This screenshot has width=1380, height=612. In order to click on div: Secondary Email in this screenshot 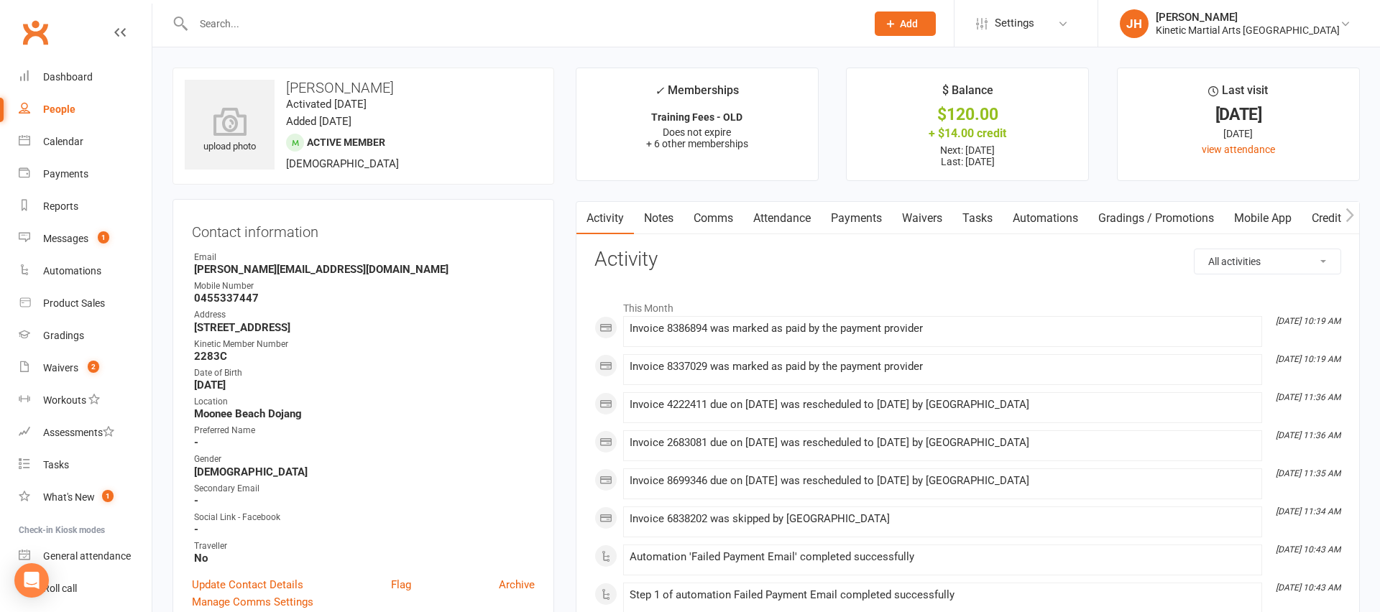, I will do `click(364, 489)`.